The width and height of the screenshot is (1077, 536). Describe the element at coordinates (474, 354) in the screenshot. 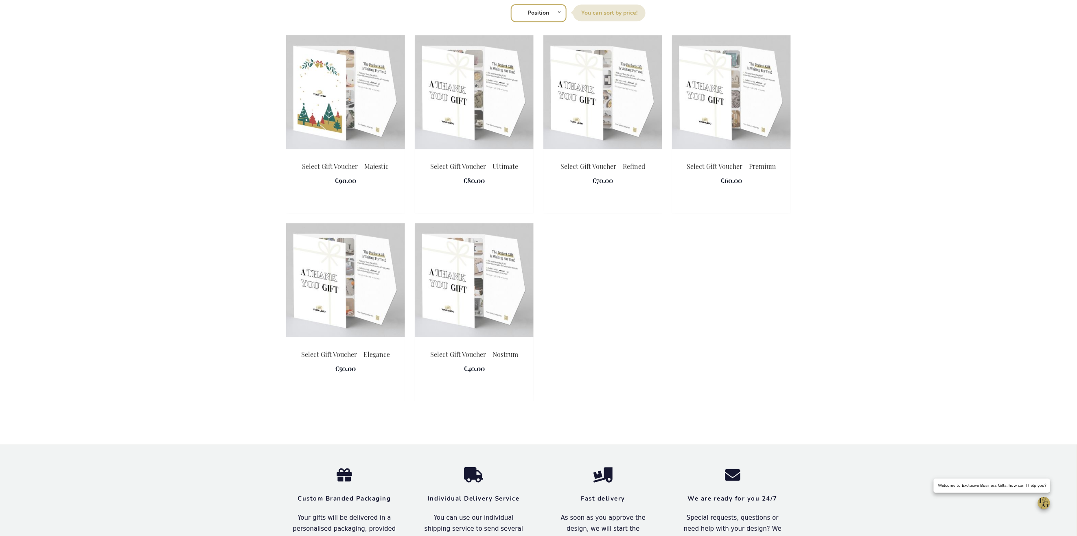

I see `a: Select Gift Voucher - Nostrum` at that location.